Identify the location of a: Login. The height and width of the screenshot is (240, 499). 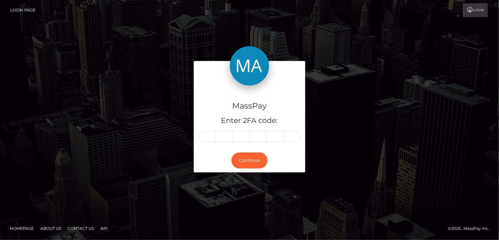
(475, 10).